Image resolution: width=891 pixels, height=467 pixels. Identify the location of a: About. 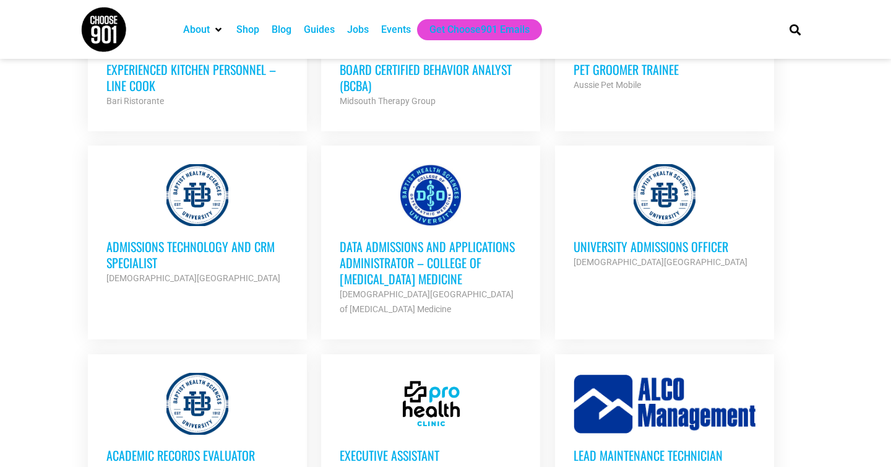
(196, 30).